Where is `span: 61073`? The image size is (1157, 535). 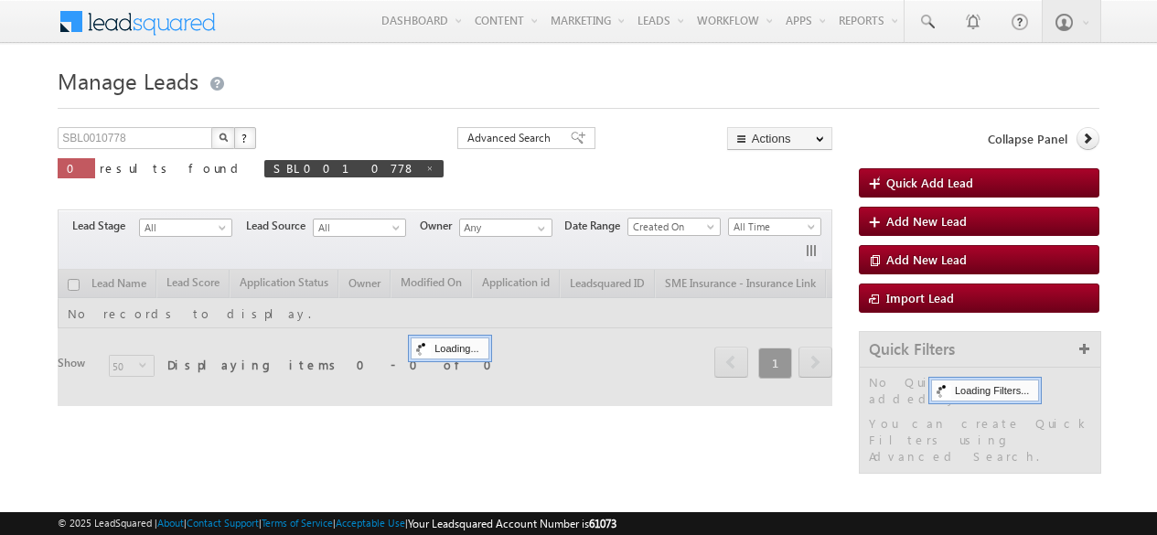 span: 61073 is located at coordinates (603, 523).